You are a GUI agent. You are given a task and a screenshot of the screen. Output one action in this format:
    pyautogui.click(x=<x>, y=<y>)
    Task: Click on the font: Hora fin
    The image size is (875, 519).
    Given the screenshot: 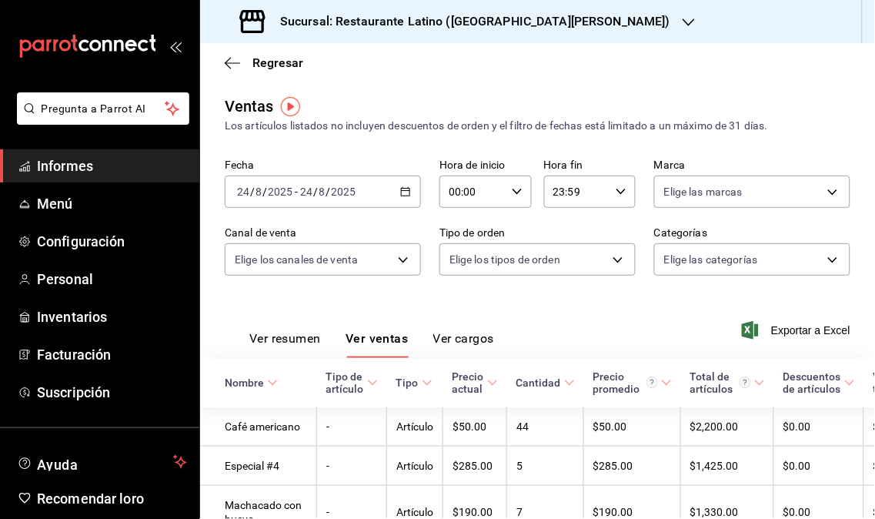 What is the action you would take?
    pyautogui.click(x=564, y=166)
    